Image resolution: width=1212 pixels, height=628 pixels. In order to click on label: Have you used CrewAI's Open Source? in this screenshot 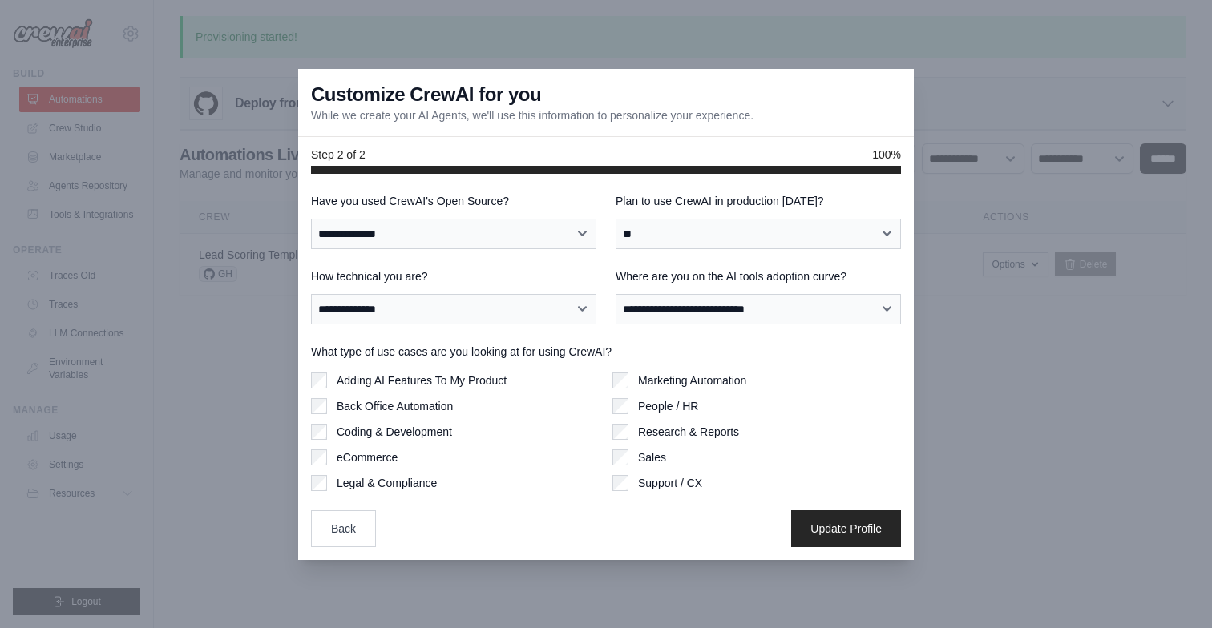, I will do `click(454, 201)`.